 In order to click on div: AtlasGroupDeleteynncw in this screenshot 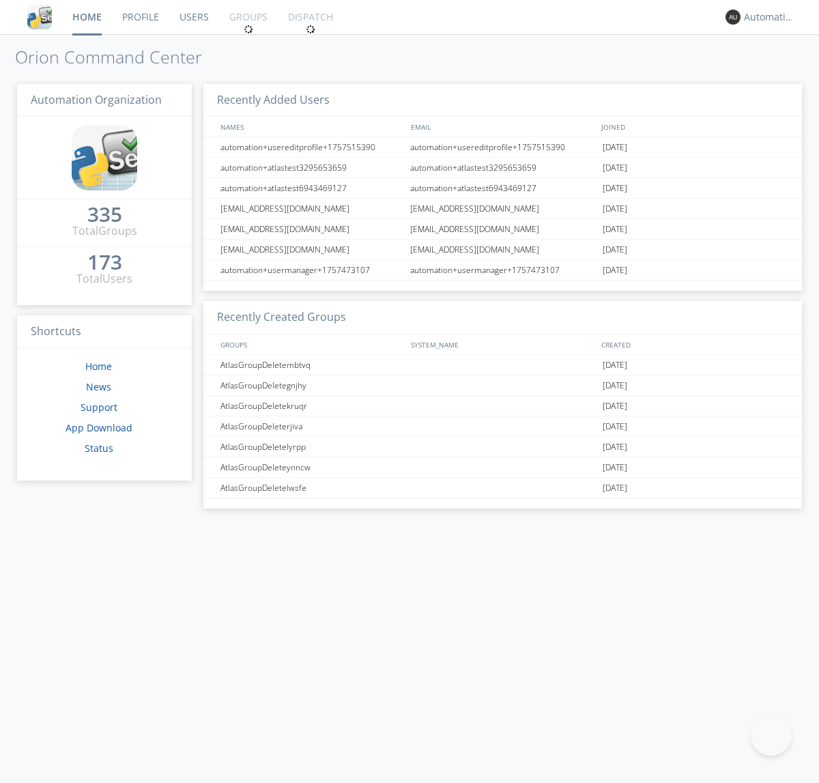, I will do `click(311, 467)`.